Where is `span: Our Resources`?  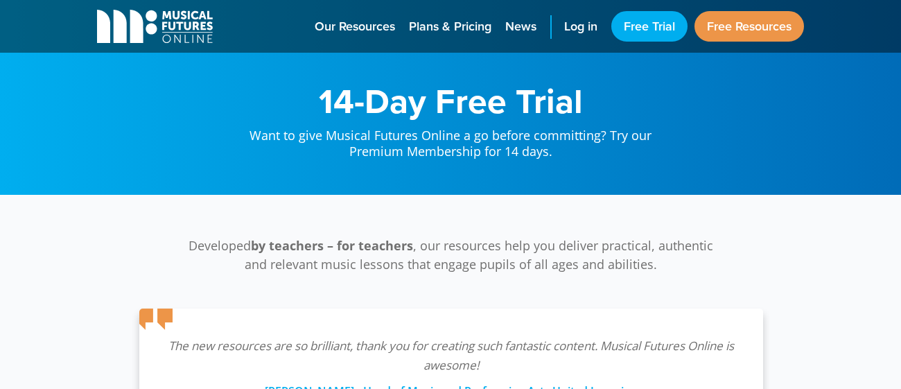
span: Our Resources is located at coordinates (355, 26).